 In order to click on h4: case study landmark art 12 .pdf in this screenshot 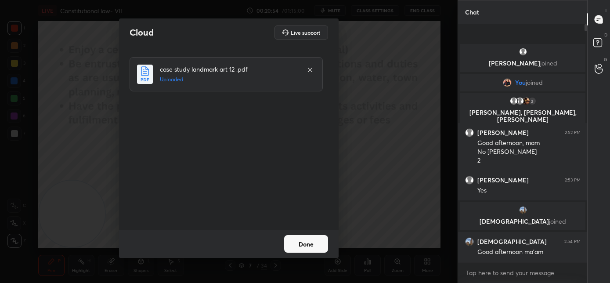, I will do `click(229, 69)`.